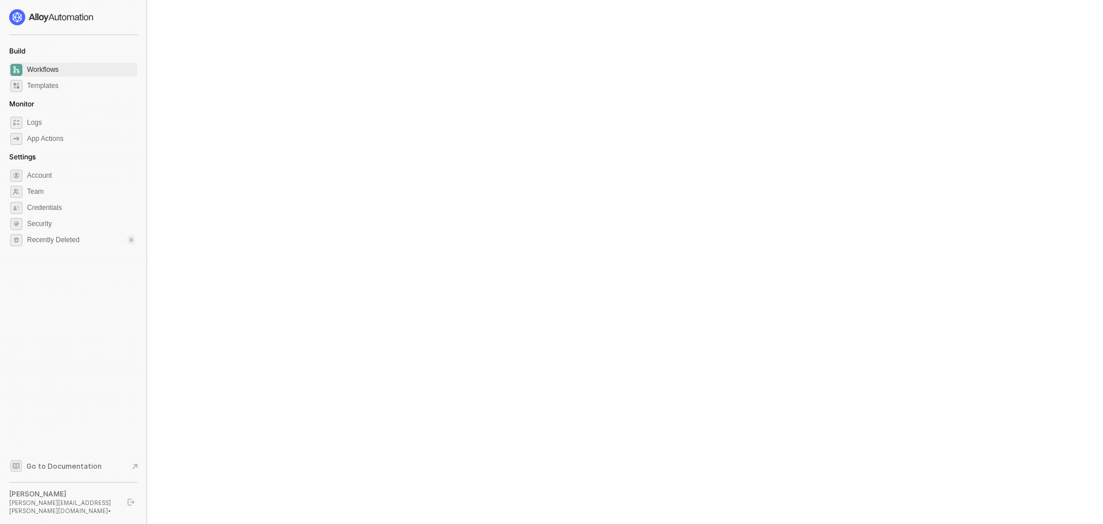 The image size is (1103, 524). Describe the element at coordinates (81, 191) in the screenshot. I see `span: Team` at that location.